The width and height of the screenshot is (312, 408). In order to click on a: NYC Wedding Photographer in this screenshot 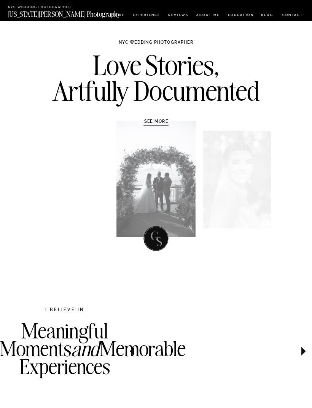, I will do `click(47, 7)`.